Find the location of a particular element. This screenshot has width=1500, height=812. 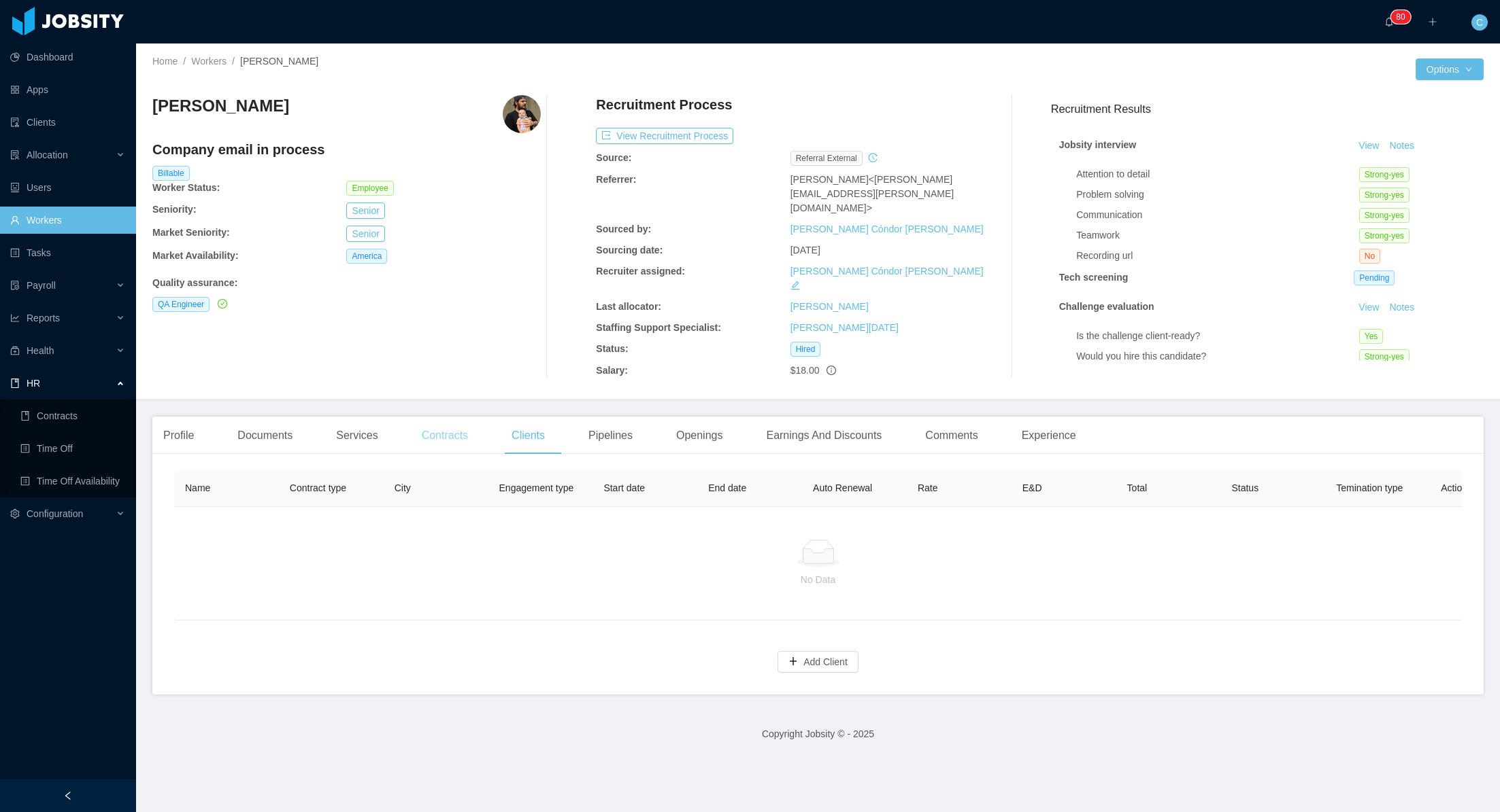

p: 0 is located at coordinates (1403, 17).